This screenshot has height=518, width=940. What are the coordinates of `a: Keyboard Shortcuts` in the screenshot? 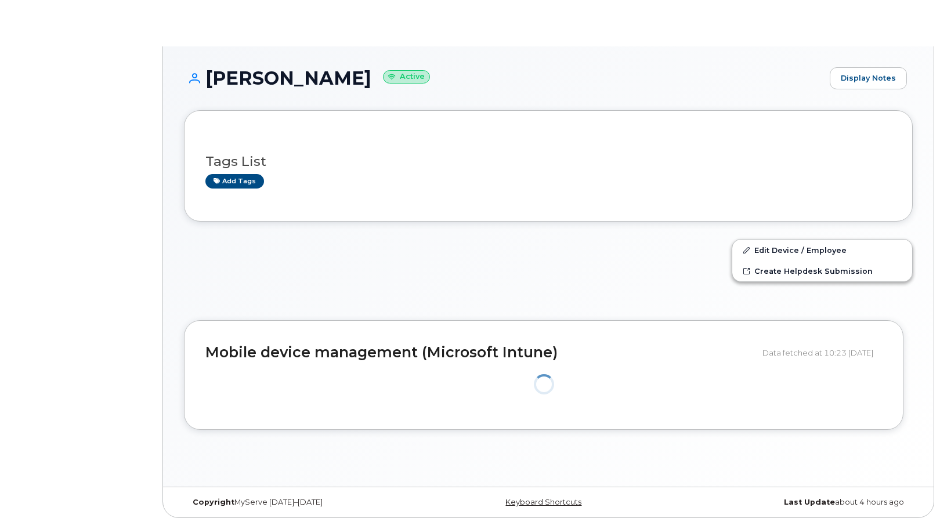 It's located at (543, 502).